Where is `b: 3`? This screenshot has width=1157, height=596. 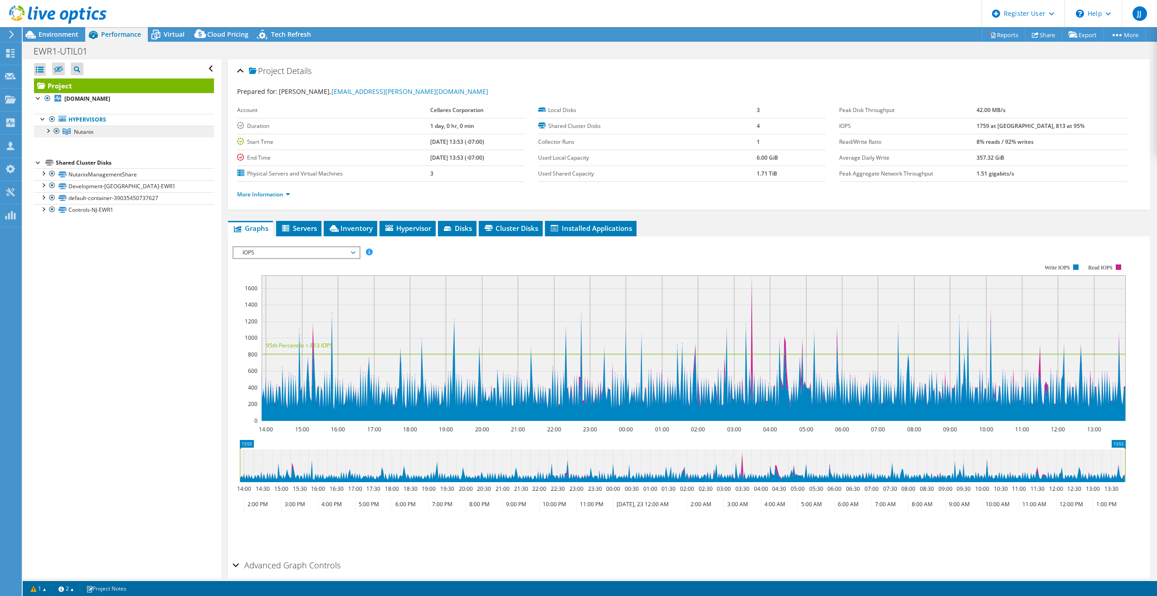 b: 3 is located at coordinates (758, 110).